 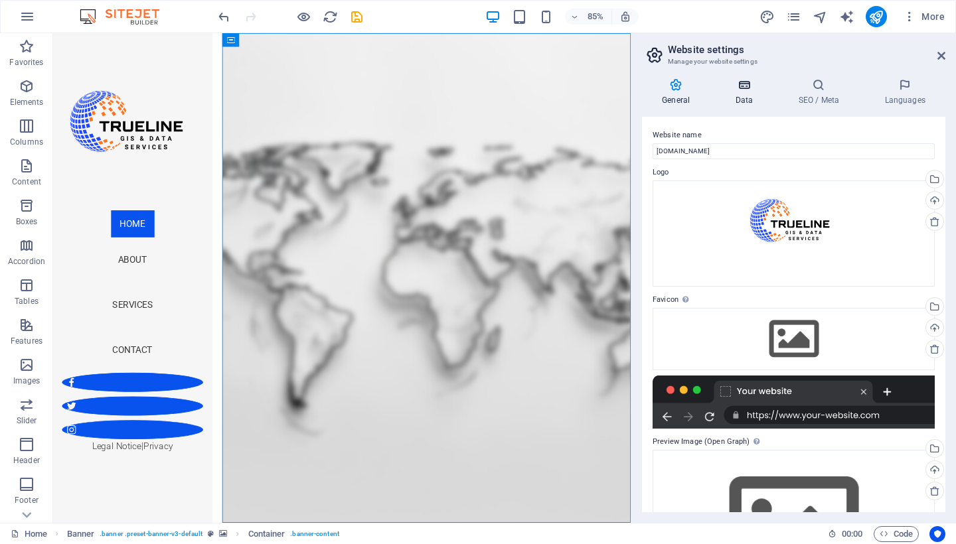 What do you see at coordinates (746, 92) in the screenshot?
I see `h4: Data` at bounding box center [746, 92].